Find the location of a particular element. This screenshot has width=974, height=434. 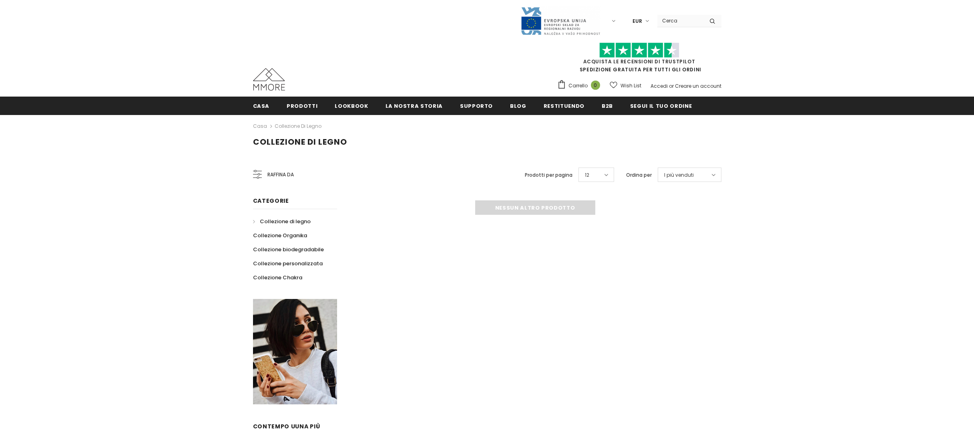

span: Restituendo is located at coordinates (564, 106).